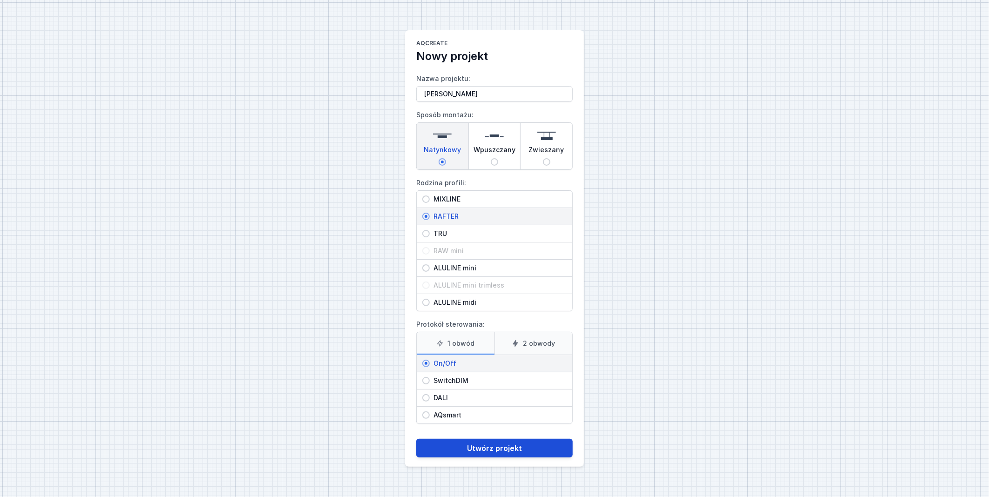 This screenshot has height=497, width=989. I want to click on input: ALULINE midi, so click(426, 303).